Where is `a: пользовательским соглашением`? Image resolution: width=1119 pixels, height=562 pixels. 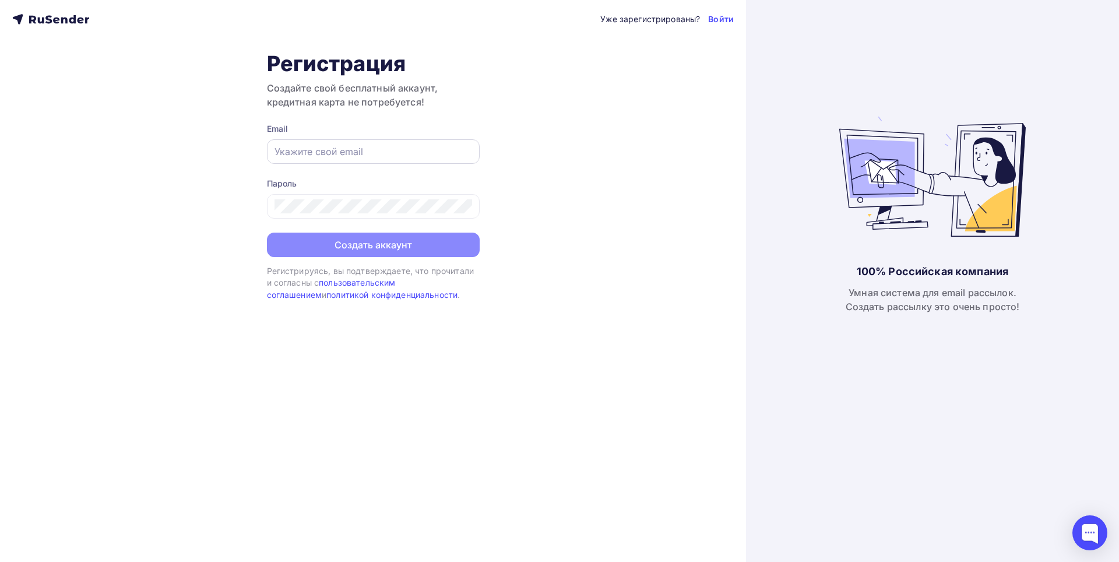 a: пользовательским соглашением is located at coordinates (331, 288).